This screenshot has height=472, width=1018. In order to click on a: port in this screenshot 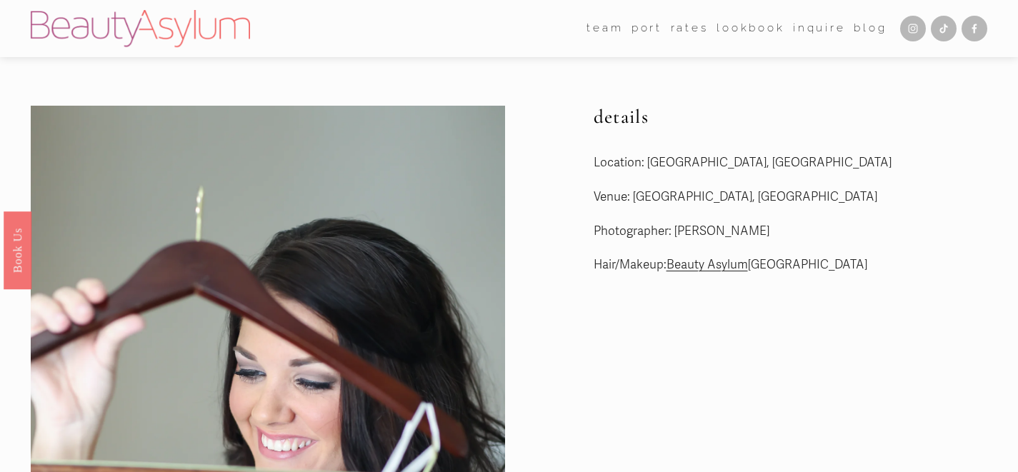, I will do `click(646, 29)`.